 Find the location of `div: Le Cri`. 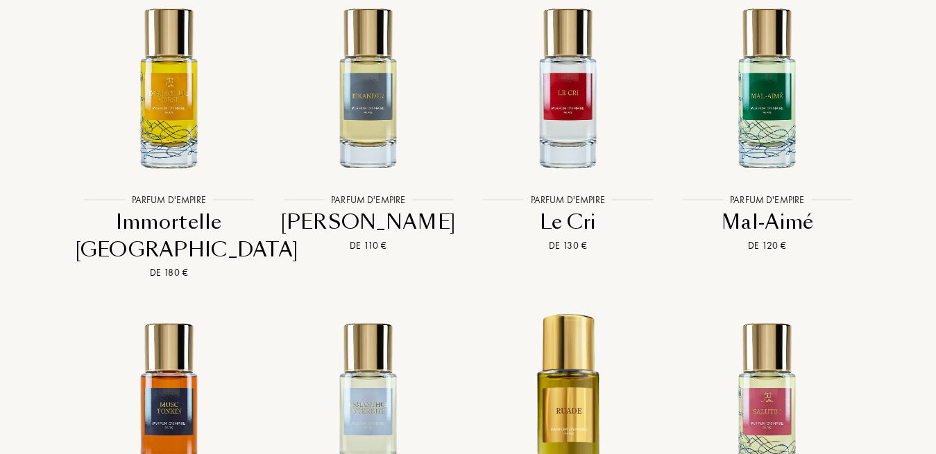

div: Le Cri is located at coordinates (568, 222).